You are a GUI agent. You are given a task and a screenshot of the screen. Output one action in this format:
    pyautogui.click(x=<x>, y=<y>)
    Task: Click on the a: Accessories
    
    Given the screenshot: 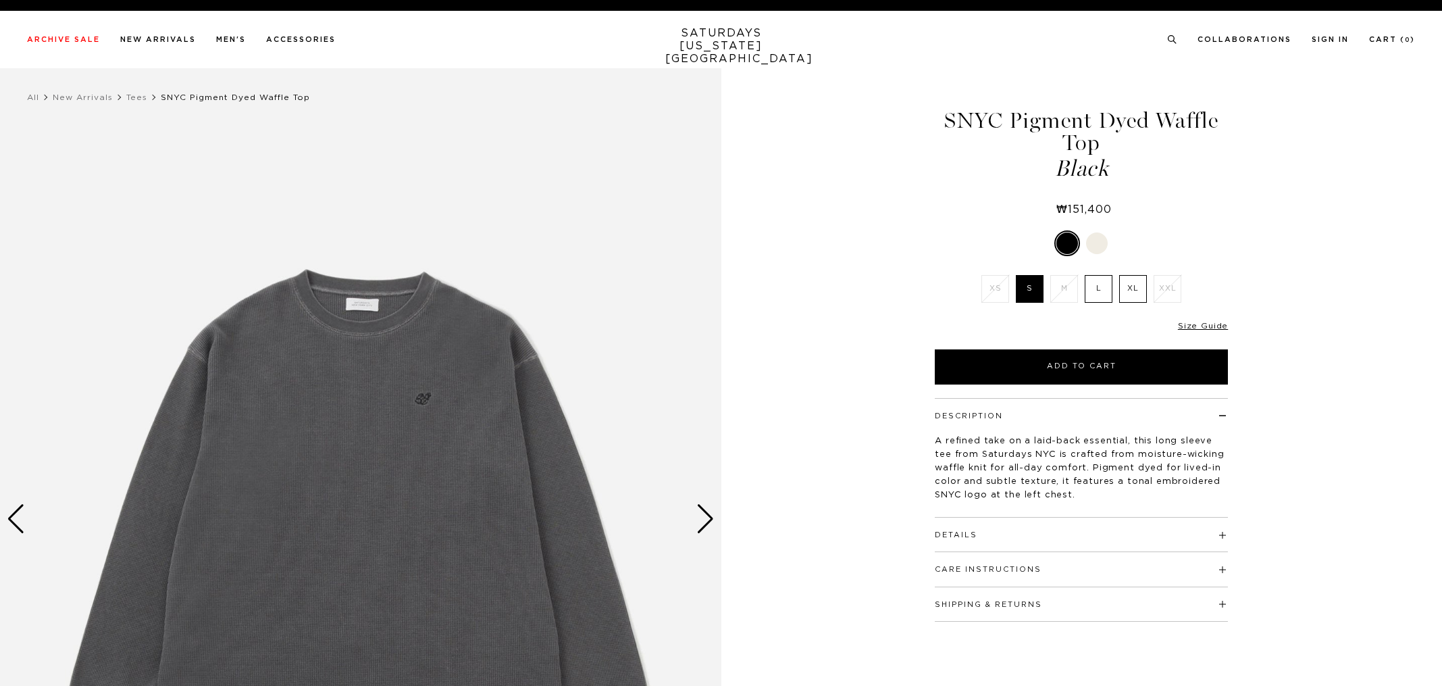 What is the action you would take?
    pyautogui.click(x=301, y=39)
    